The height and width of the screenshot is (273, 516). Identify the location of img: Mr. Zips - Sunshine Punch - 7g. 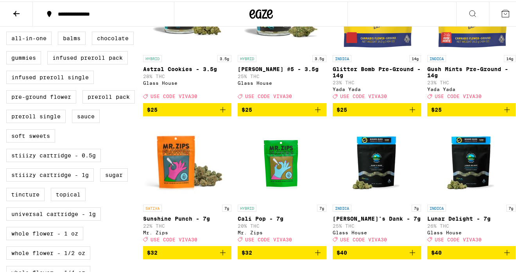
(187, 160).